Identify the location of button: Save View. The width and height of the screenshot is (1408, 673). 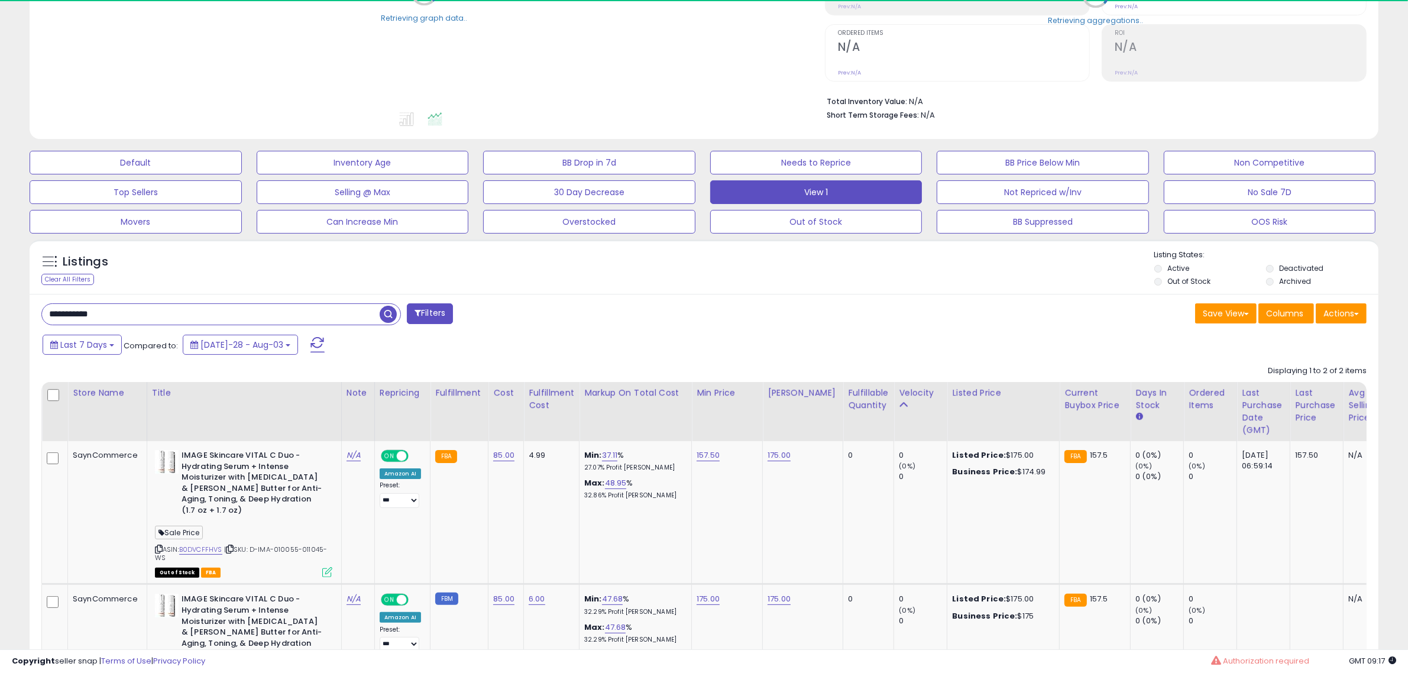
(1226, 313).